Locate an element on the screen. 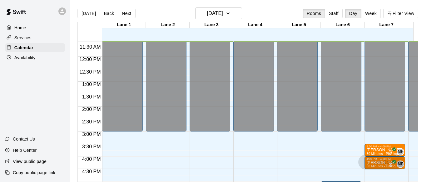 This screenshot has height=182, width=422. span: 30 Minutes - Pitching (Baseball) is located at coordinates (390, 154).